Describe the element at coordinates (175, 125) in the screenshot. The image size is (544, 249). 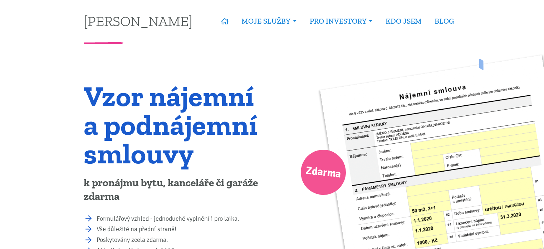
I see `h1: Vzor nájemní a podnájemní smlouvy` at that location.